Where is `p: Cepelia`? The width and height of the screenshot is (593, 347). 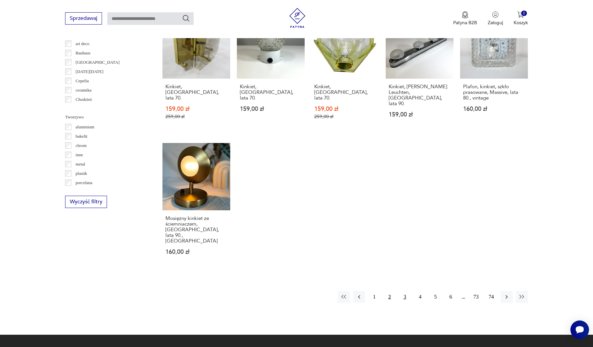
p: Cepelia is located at coordinates (82, 81).